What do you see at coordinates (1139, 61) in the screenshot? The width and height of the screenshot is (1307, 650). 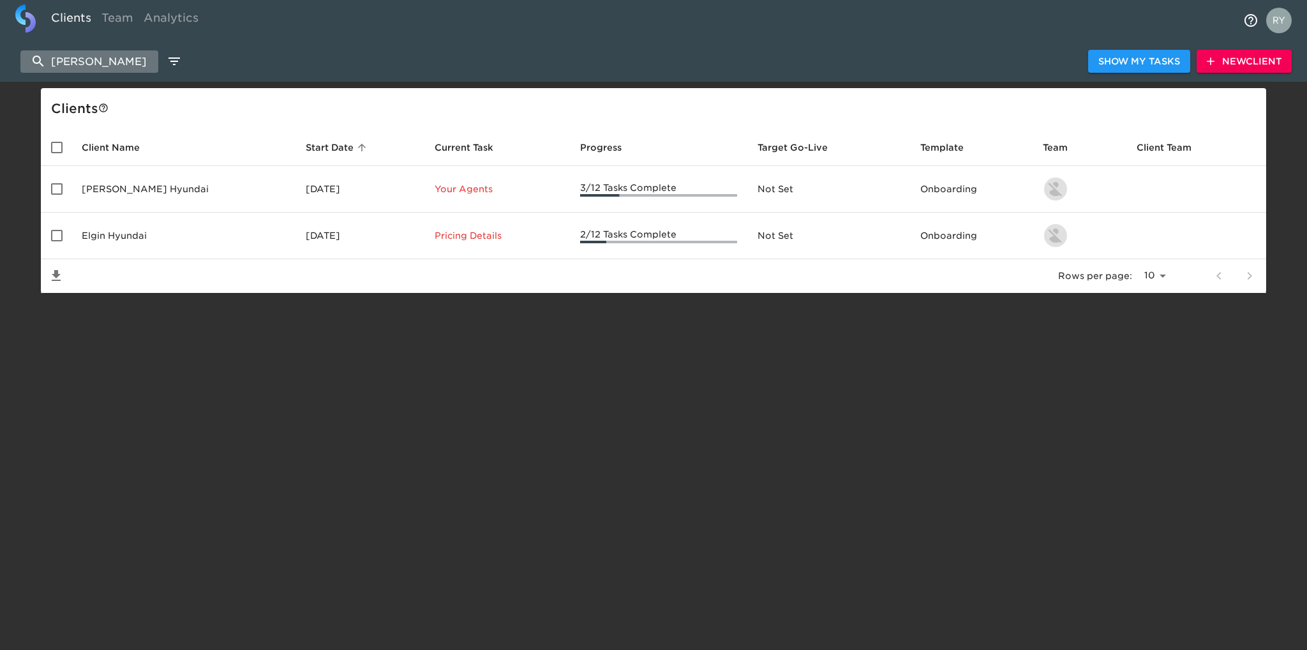 I see `span: Show My Tasks` at bounding box center [1139, 61].